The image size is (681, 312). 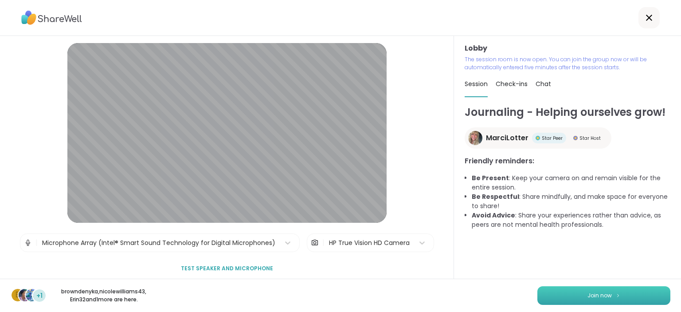 What do you see at coordinates (104, 295) in the screenshot?
I see `p: browndenyka , nicolewilliams43 , Erin32 and 1 more are here.` at bounding box center [104, 295].